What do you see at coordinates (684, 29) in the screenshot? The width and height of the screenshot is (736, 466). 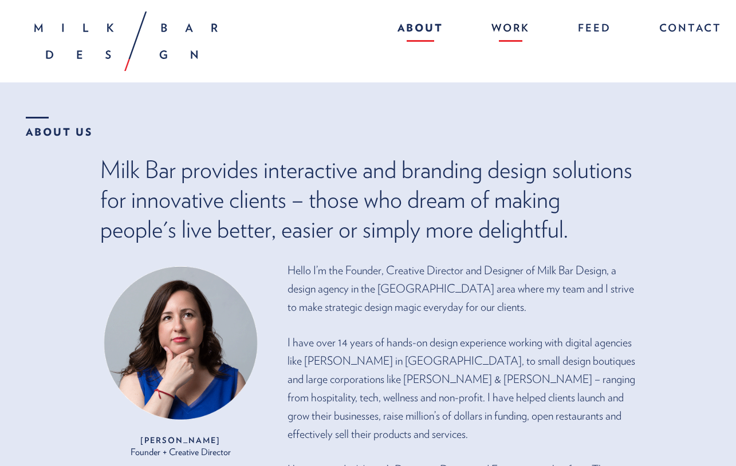 I see `a: Contact` at bounding box center [684, 29].